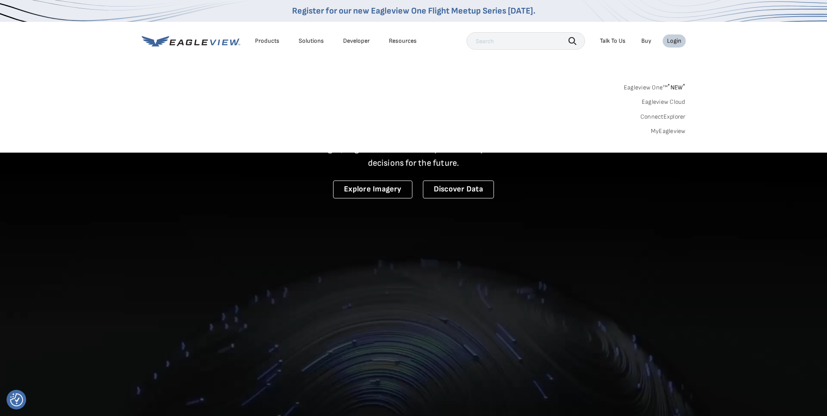 Image resolution: width=827 pixels, height=416 pixels. I want to click on input: Search, so click(526, 41).